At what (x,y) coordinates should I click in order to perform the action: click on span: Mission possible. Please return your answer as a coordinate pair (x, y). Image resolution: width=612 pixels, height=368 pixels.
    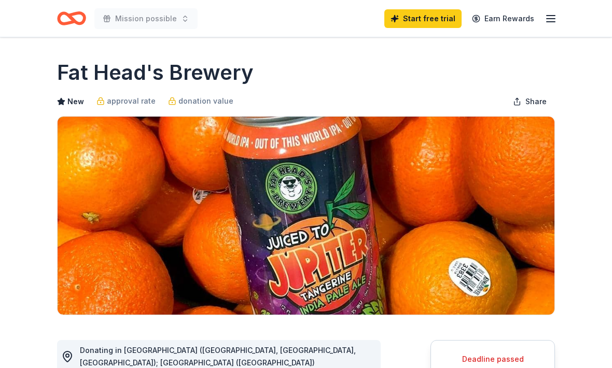
    Looking at the image, I should click on (146, 19).